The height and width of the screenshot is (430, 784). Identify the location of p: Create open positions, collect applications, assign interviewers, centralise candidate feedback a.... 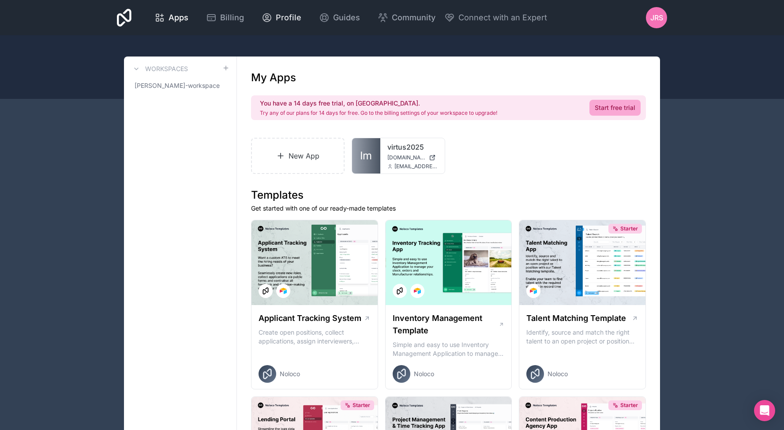
(314, 336).